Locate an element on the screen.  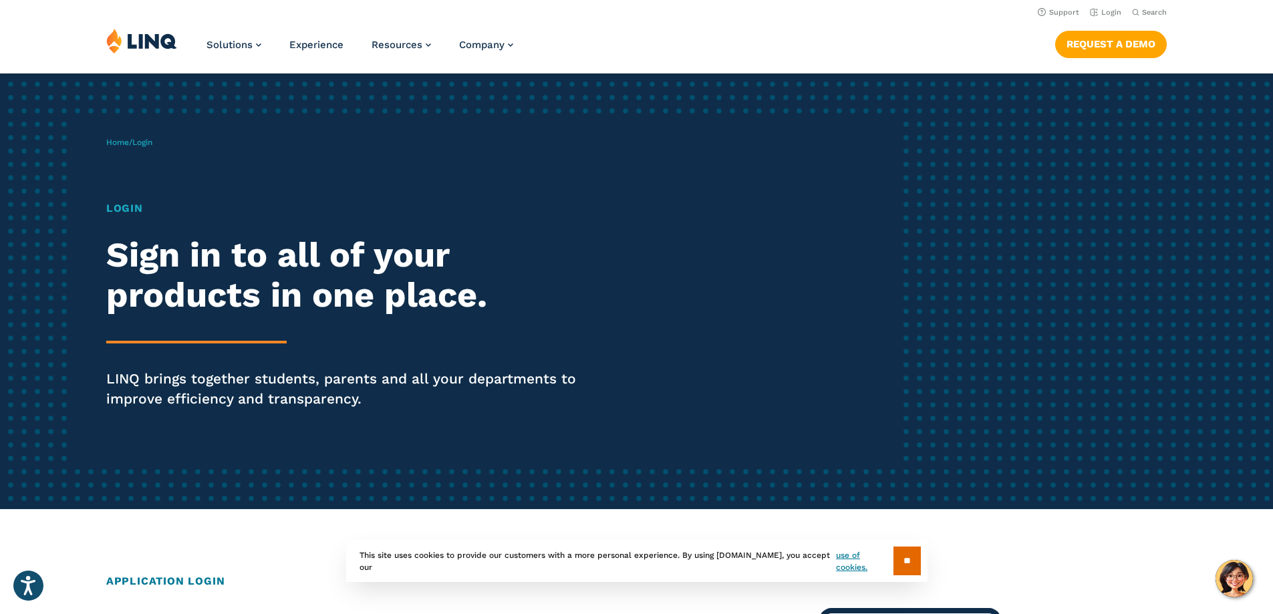
span: Experience is located at coordinates (316, 45).